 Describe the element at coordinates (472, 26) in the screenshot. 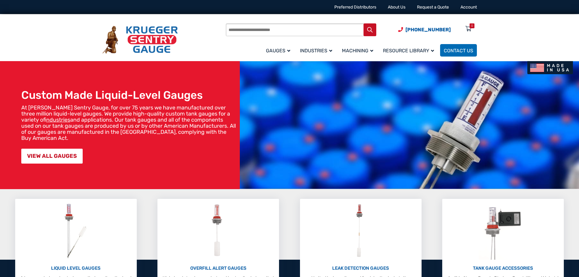

I see `div: 0` at that location.